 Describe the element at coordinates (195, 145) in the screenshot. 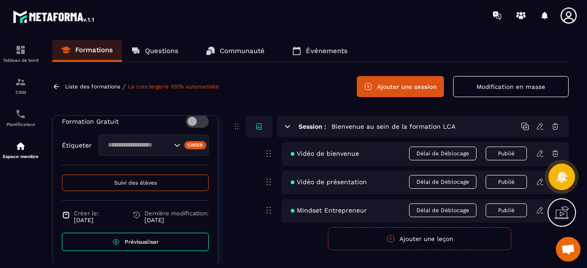

I see `div: Créer` at that location.